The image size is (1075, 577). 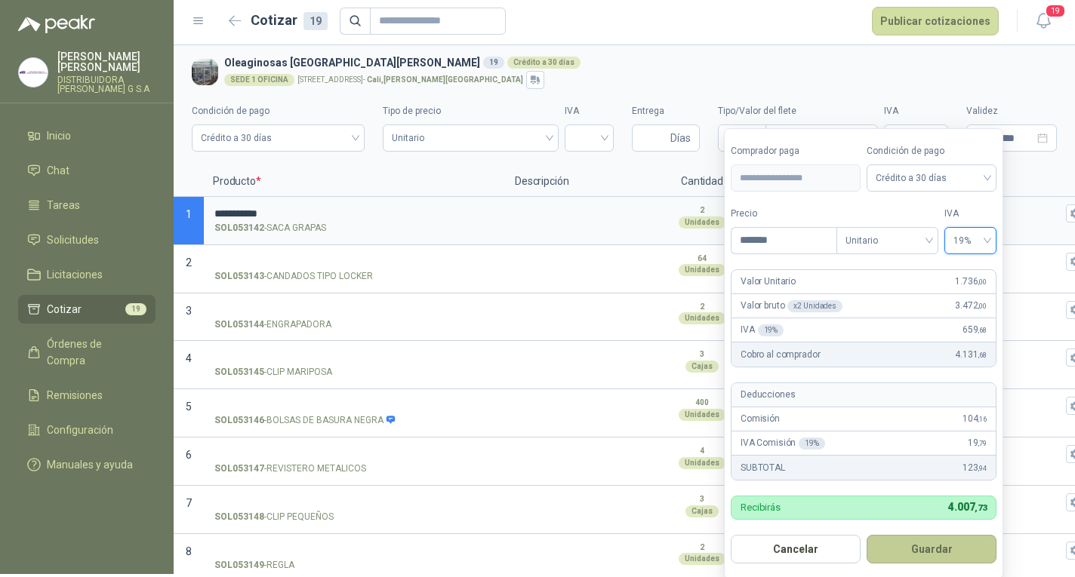 What do you see at coordinates (666, 111) in the screenshot?
I see `label: Entrega` at bounding box center [666, 111].